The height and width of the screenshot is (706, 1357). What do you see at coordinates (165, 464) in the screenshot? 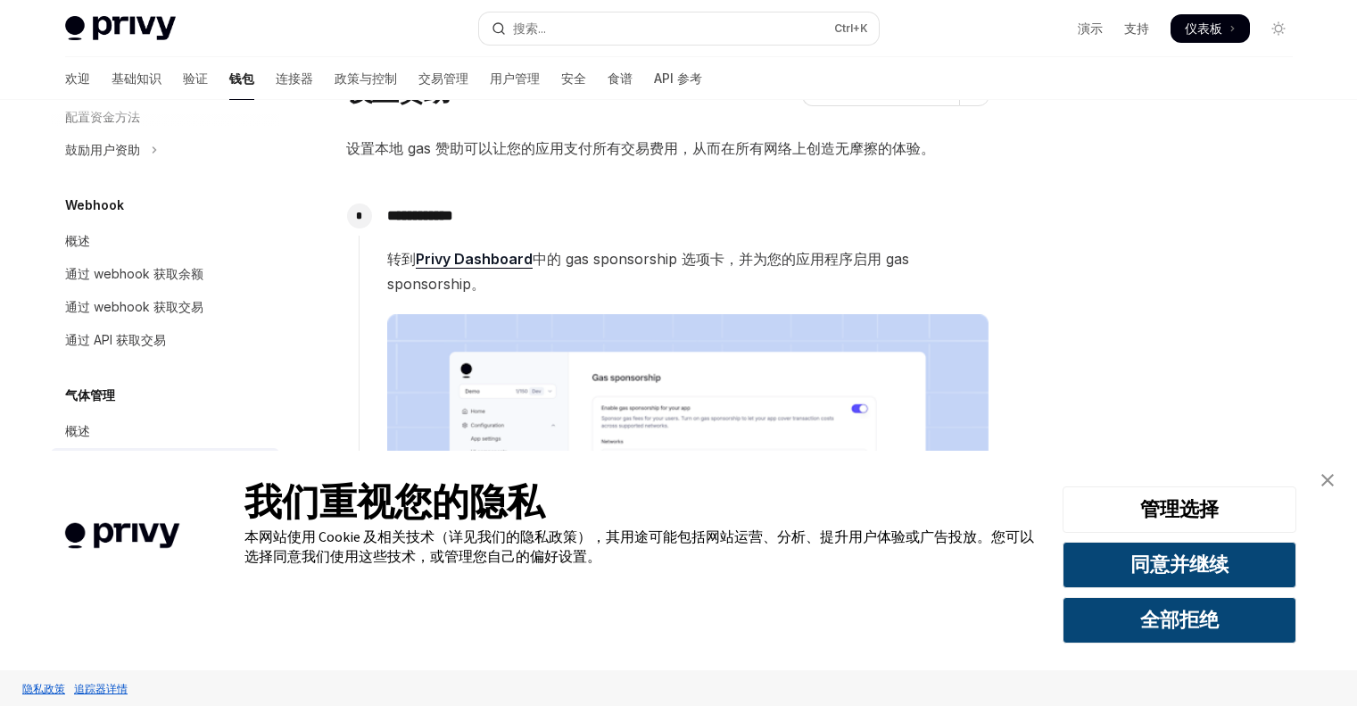
I see `a: 设立赞助` at bounding box center [165, 464].